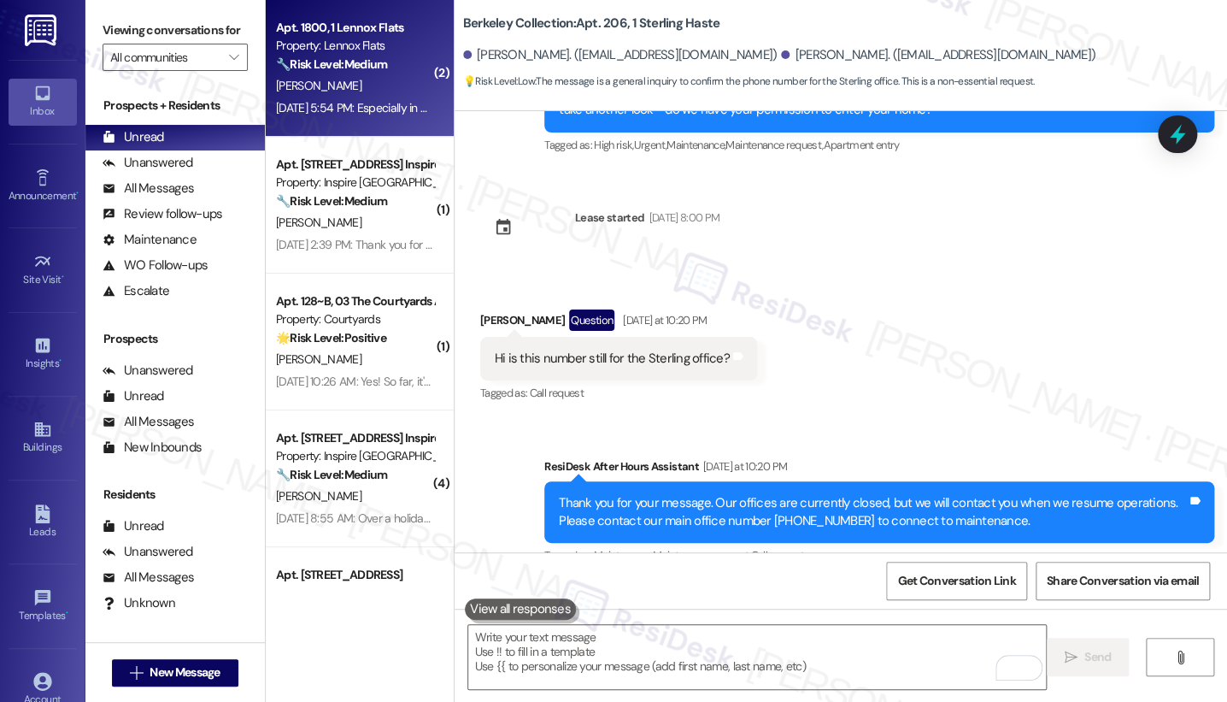  What do you see at coordinates (499, 81) in the screenshot?
I see `strong: 💡 Risk Level: Low` at bounding box center [499, 81].